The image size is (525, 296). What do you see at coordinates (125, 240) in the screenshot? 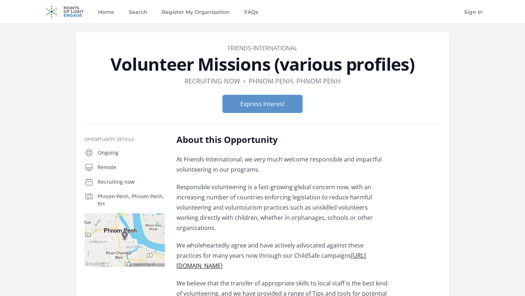
I see `img: Map` at bounding box center [125, 240].